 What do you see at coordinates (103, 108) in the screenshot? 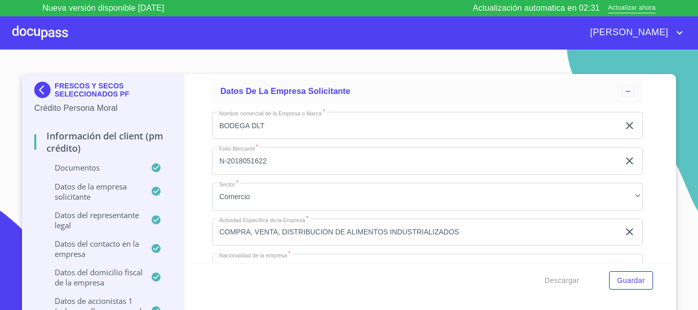
I see `p: Crédito Persona Moral` at bounding box center [103, 108].